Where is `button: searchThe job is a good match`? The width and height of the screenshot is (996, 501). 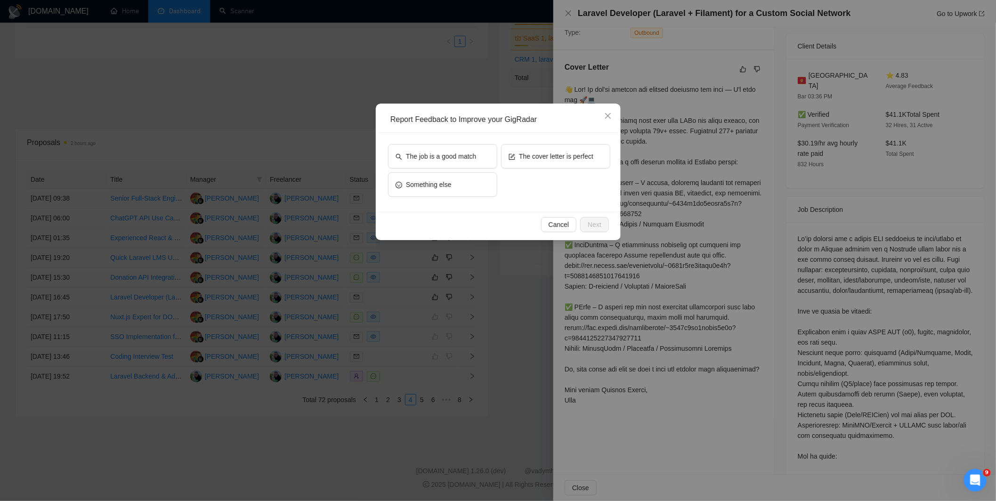 button: searchThe job is a good match is located at coordinates (443, 156).